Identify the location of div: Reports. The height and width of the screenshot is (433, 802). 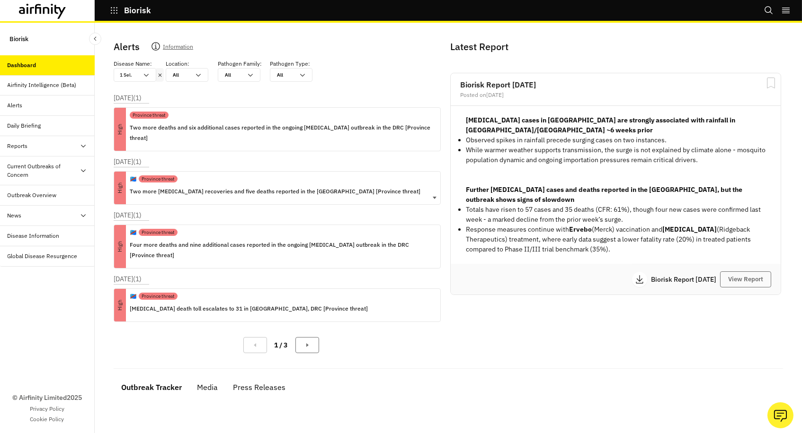
(18, 146).